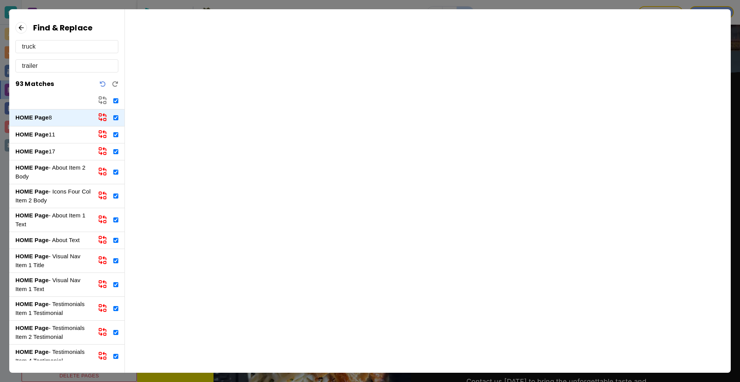 This screenshot has height=382, width=740. What do you see at coordinates (103, 84) in the screenshot?
I see `button: Undo` at bounding box center [103, 84].